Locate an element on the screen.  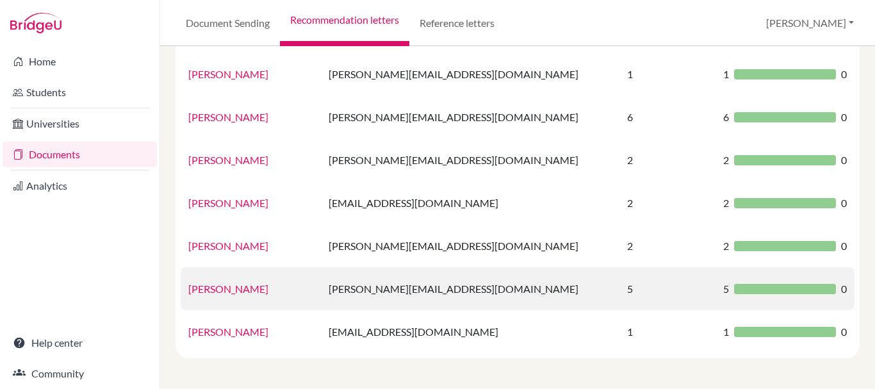
span: 6 is located at coordinates (726, 117).